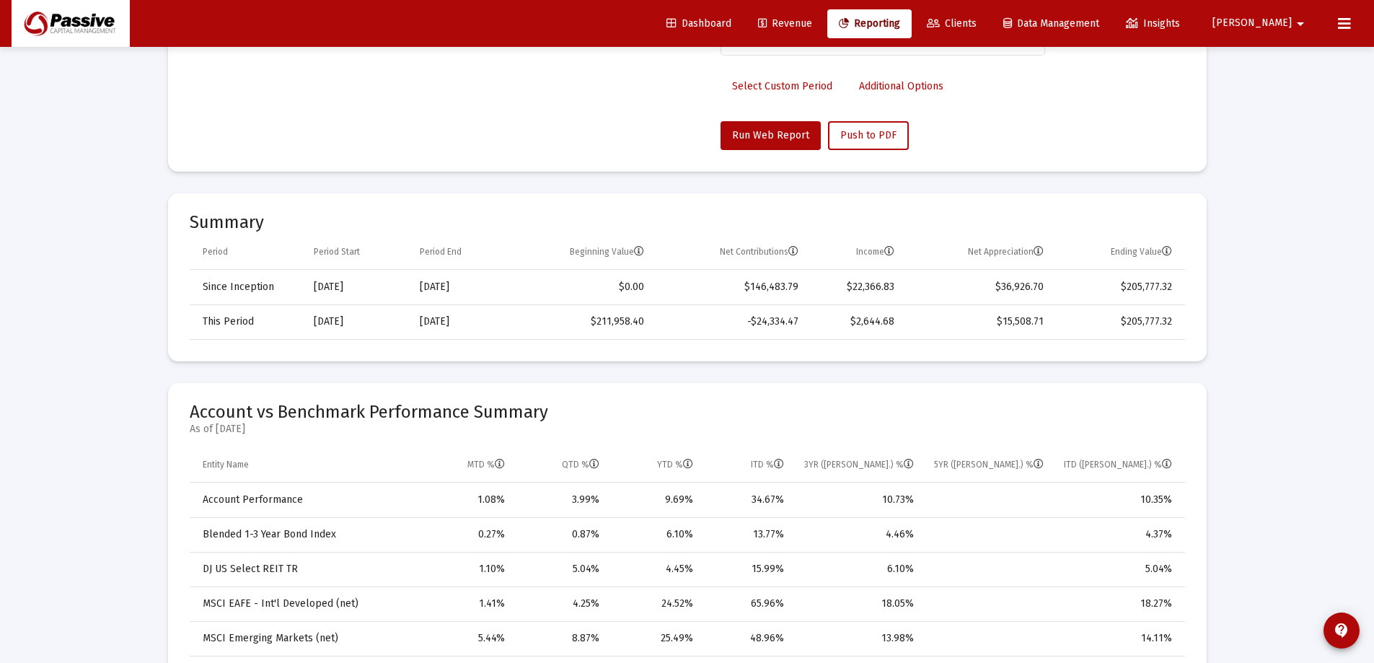  Describe the element at coordinates (869, 24) in the screenshot. I see `a: Reporting` at that location.